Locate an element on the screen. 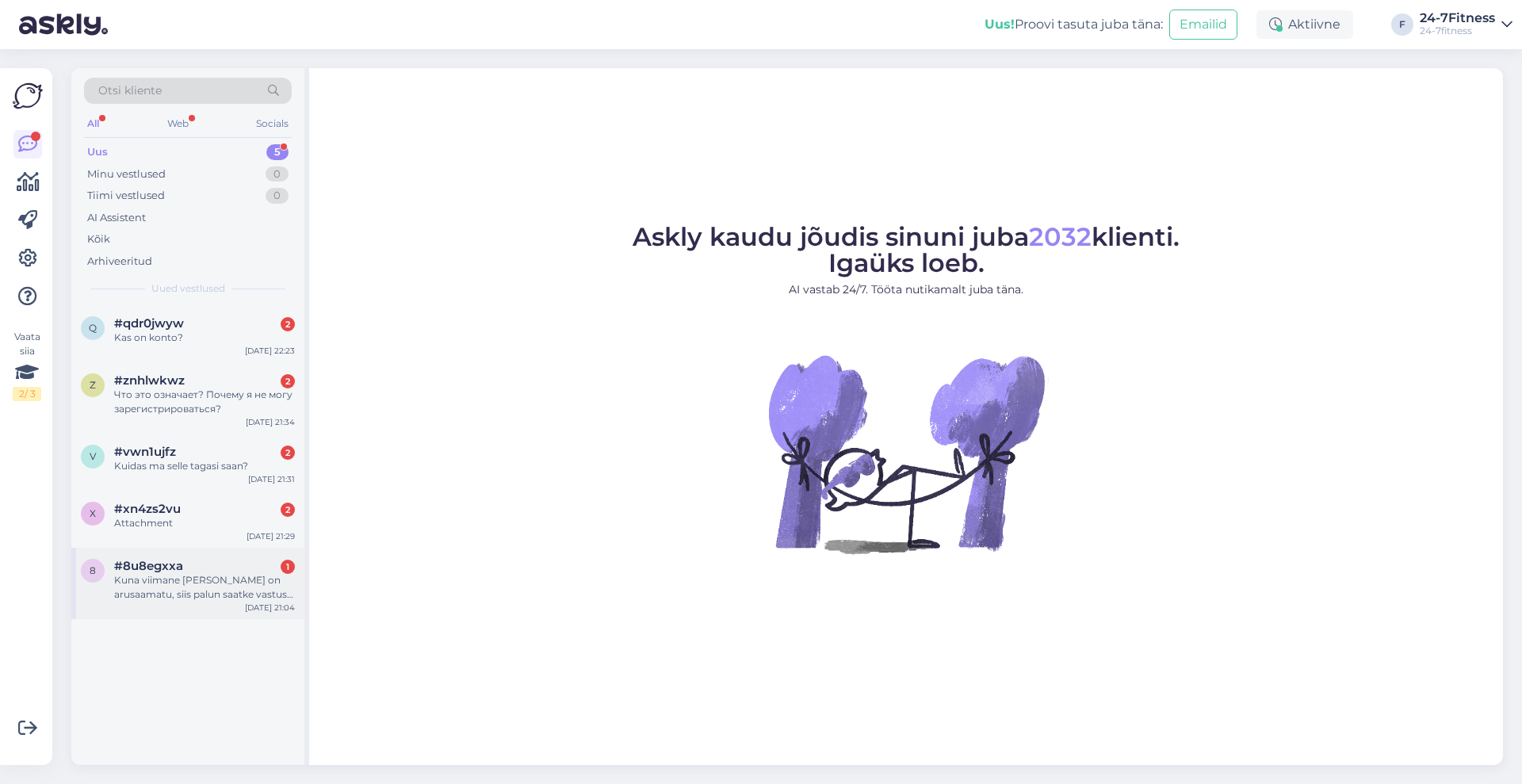 This screenshot has height=784, width=1522. span: z is located at coordinates (93, 384).